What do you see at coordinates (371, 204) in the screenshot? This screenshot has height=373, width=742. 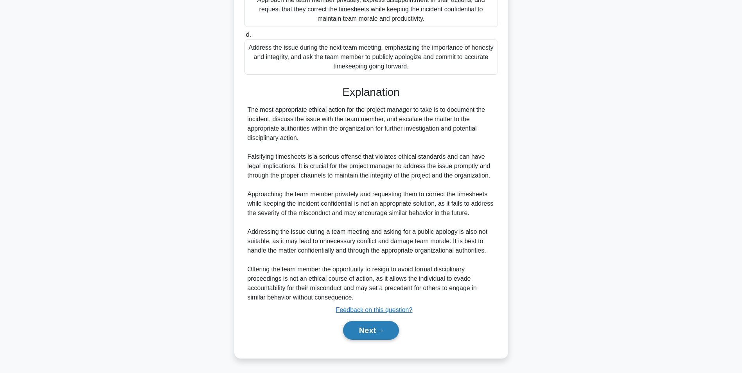 I see `div: The most appropriate ethical action for the project manager to take is to document the incident, ...` at bounding box center [371, 204].